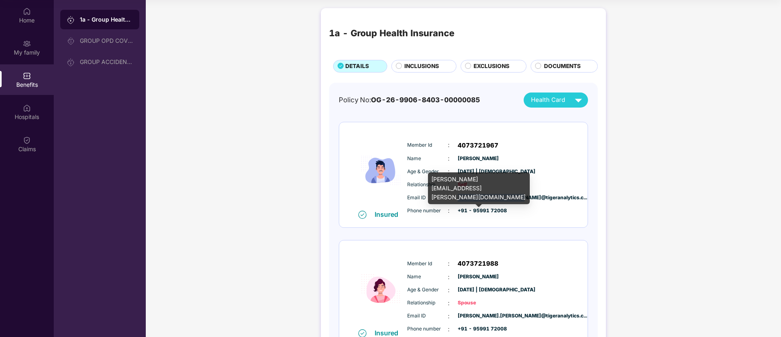 This screenshot has height=337, width=781. Describe the element at coordinates (427, 315) in the screenshot. I see `span: Email ID` at that location.